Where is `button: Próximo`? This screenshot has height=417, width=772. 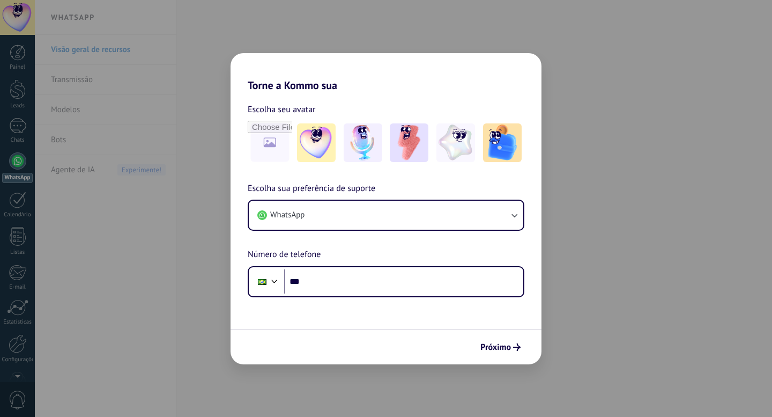 button: Próximo is located at coordinates (500, 347).